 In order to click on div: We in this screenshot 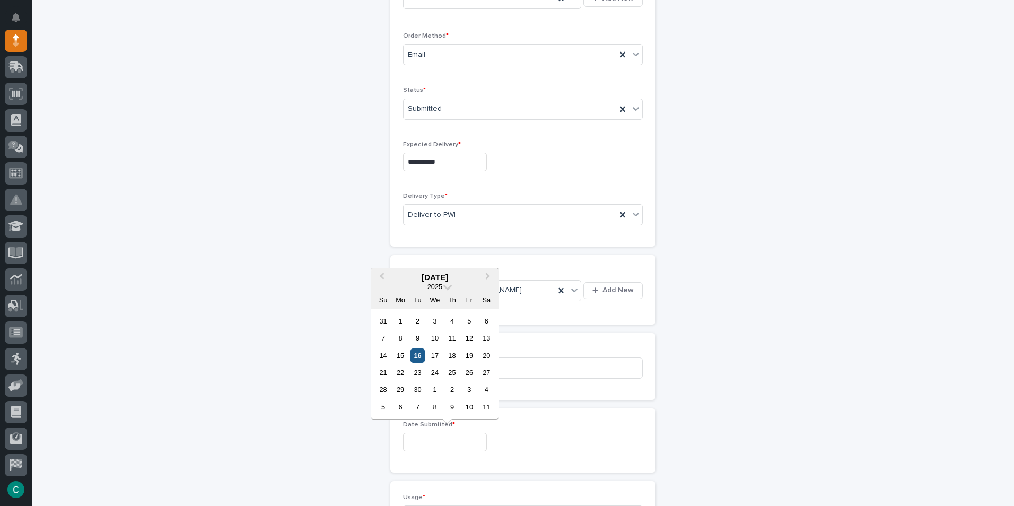, I will do `click(434, 300)`.